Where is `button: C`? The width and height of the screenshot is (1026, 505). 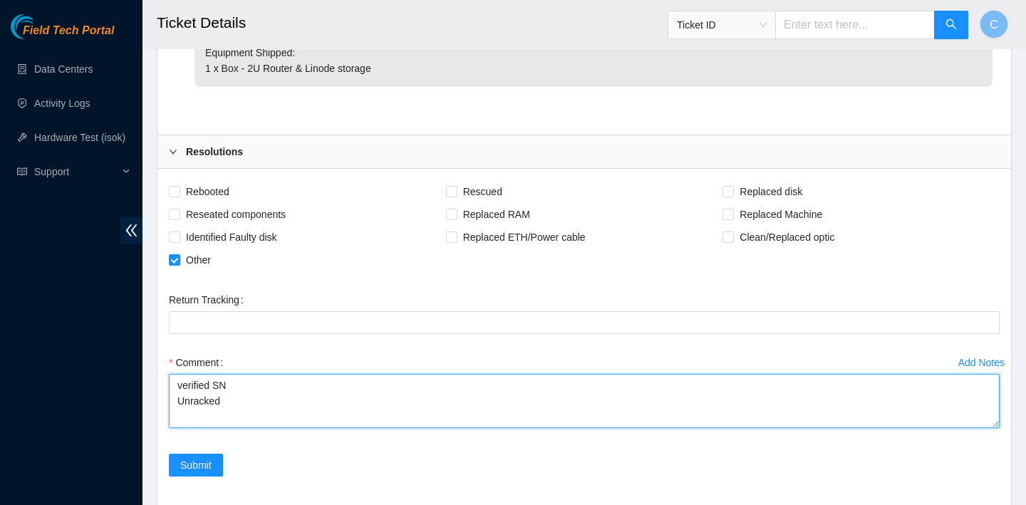 button: C is located at coordinates (994, 24).